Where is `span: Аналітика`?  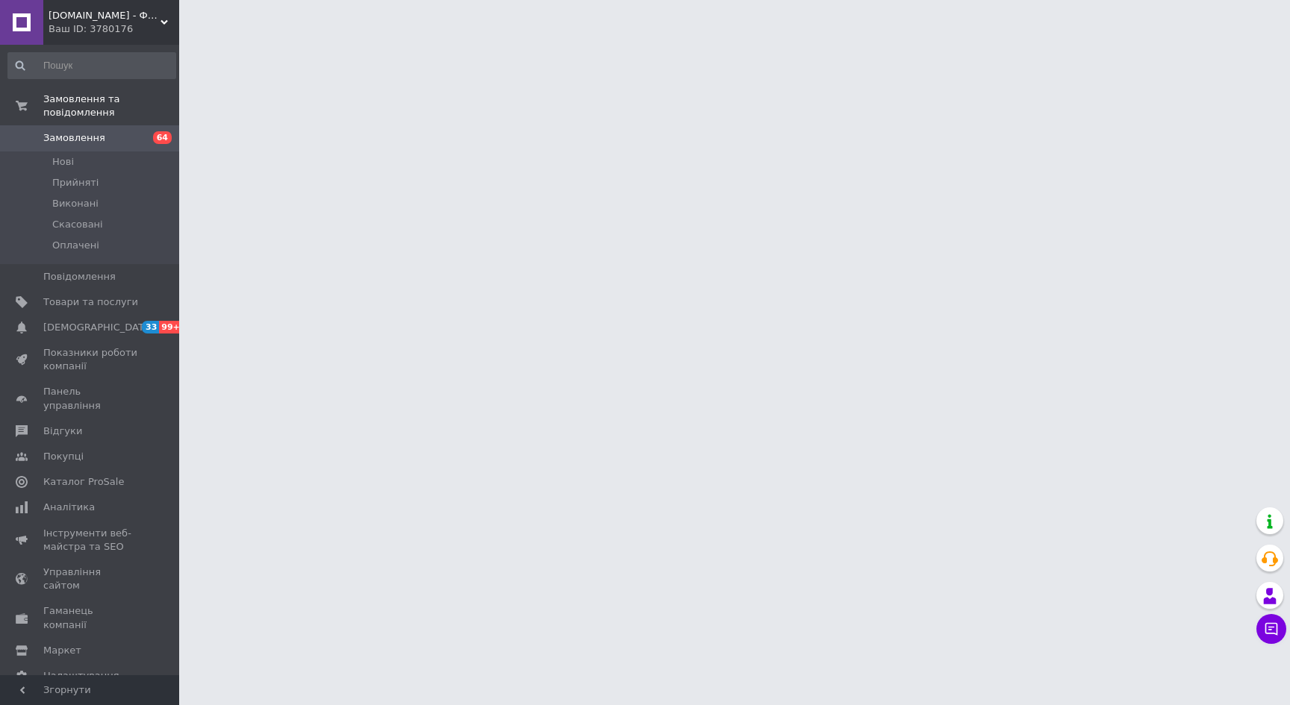
span: Аналітика is located at coordinates (69, 507).